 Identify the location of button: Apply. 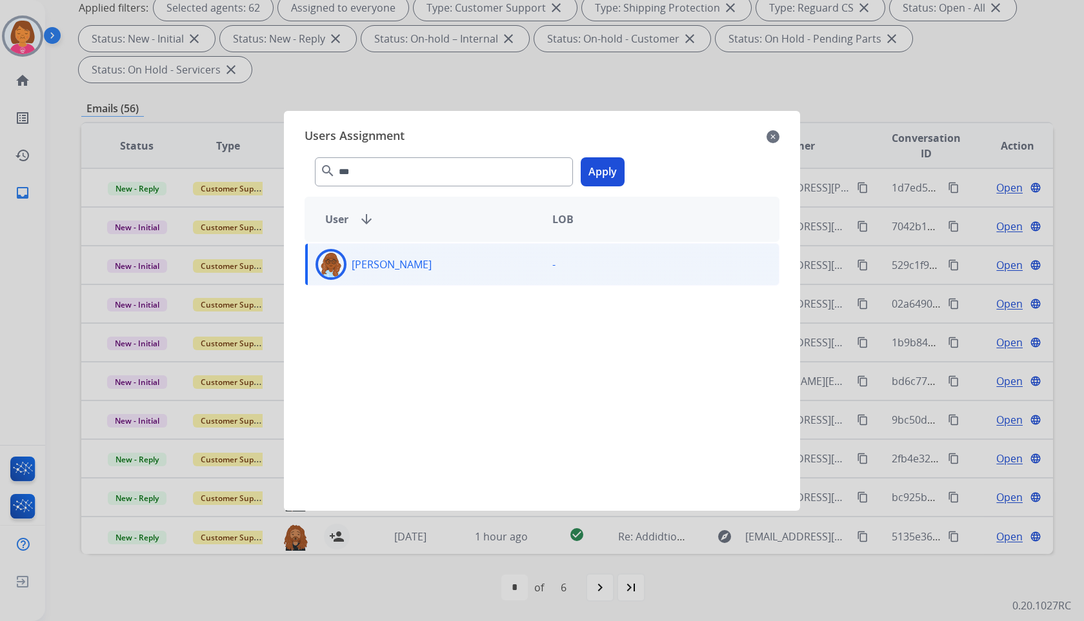
(602, 172).